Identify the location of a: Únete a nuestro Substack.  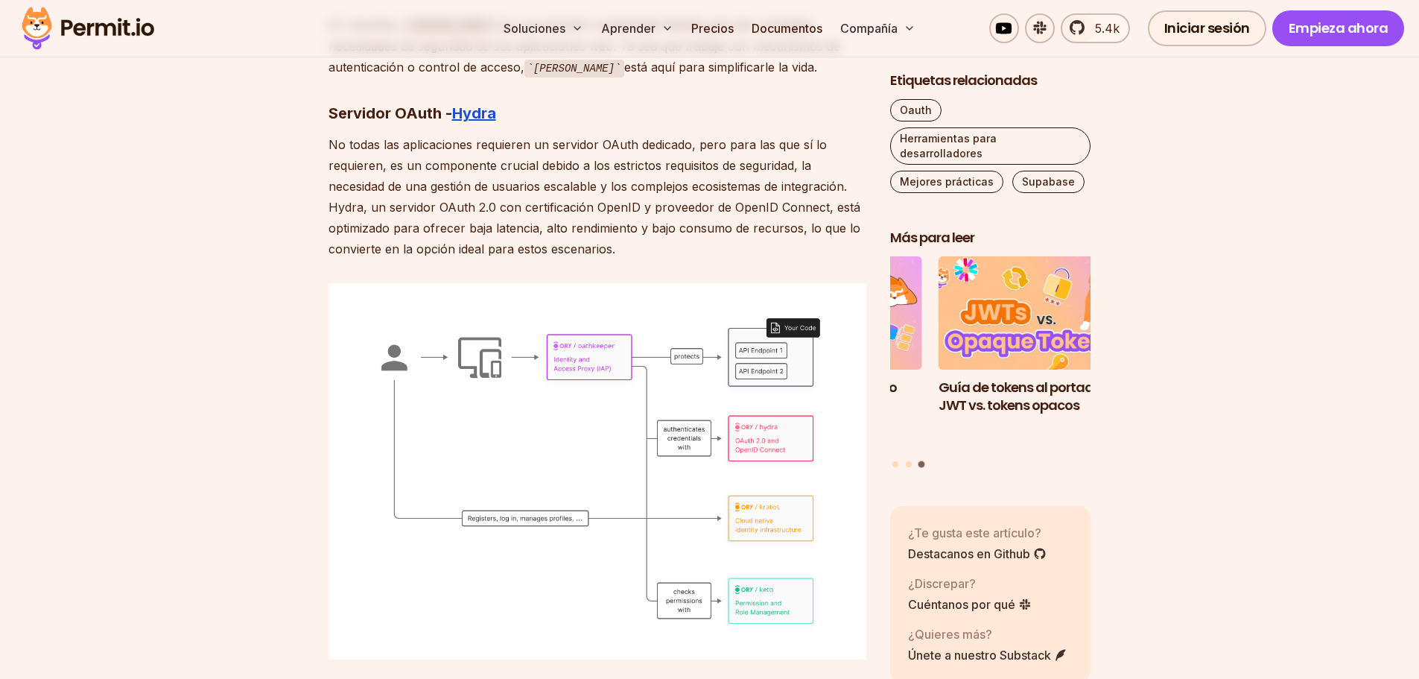
(988, 654).